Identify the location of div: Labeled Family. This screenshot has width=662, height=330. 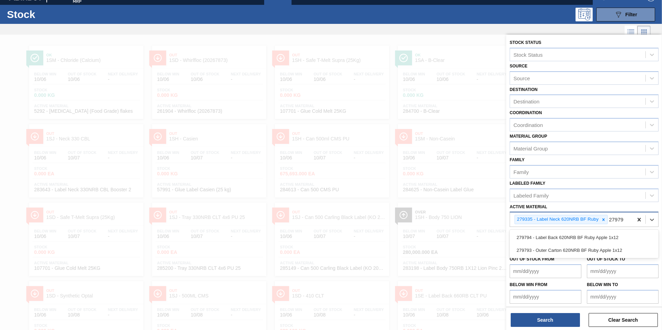
(531, 195).